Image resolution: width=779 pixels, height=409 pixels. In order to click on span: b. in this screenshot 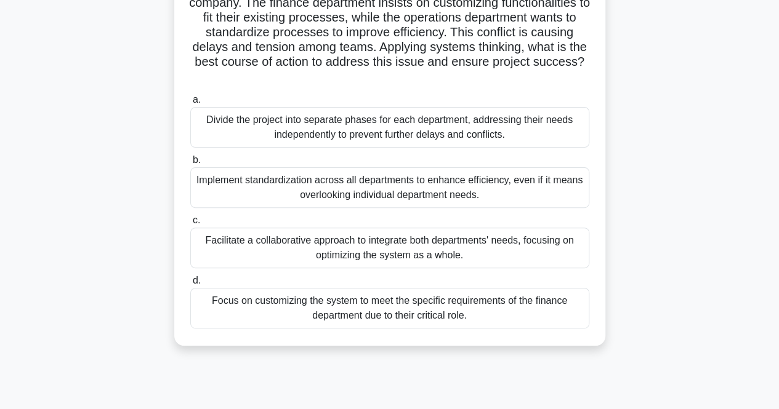, I will do `click(196, 159)`.